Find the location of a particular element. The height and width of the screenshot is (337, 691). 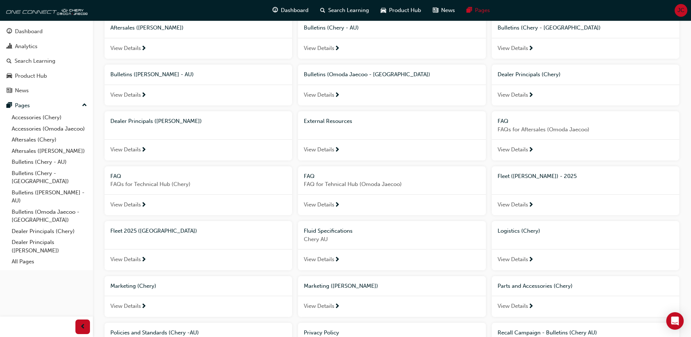

span: Dashboard is located at coordinates (295, 10).